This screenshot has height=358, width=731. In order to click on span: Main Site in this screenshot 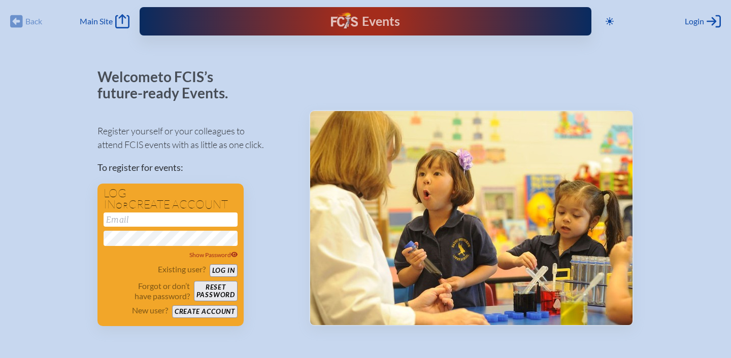, I will do `click(96, 21)`.